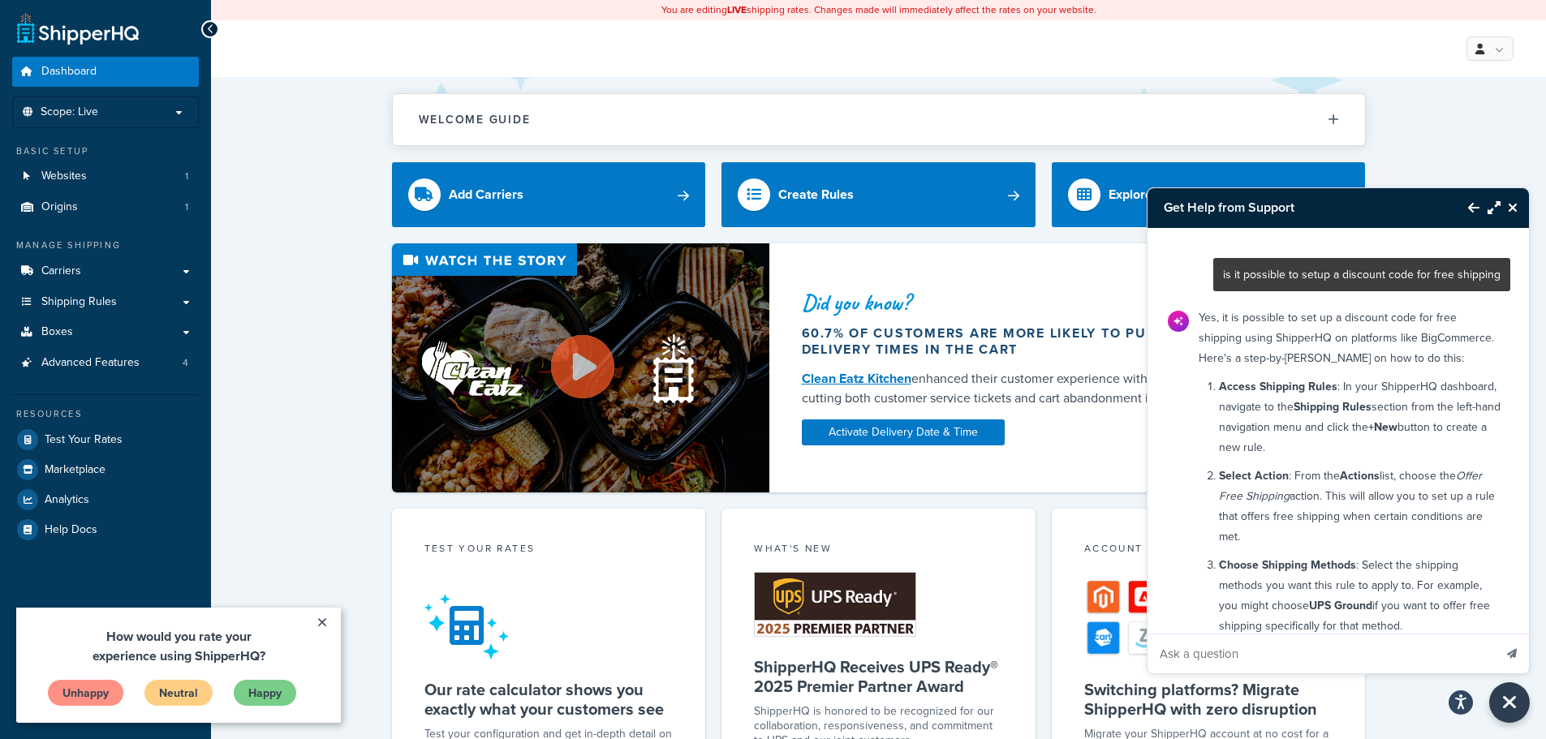 Image resolution: width=1546 pixels, height=739 pixels. I want to click on li: Dashboard, so click(106, 71).